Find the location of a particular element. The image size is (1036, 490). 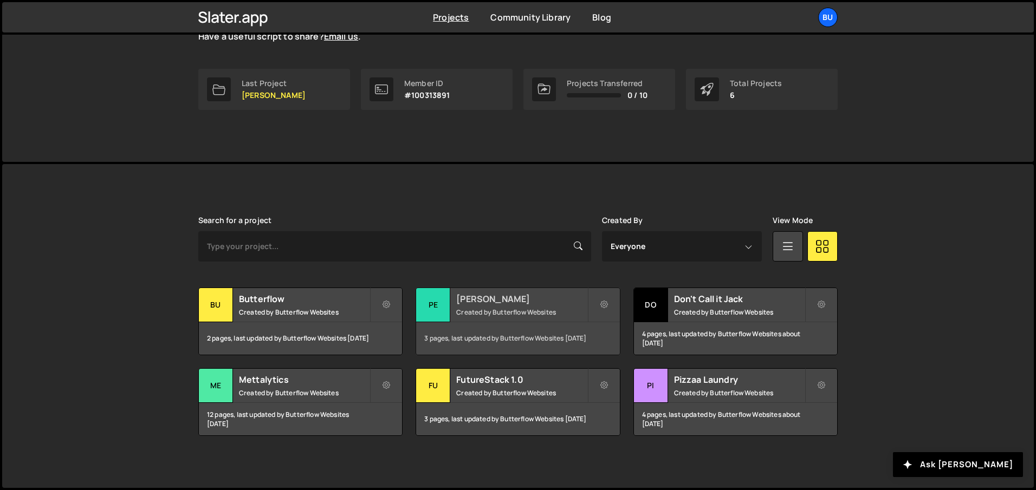

div: Do is located at coordinates (650, 305).